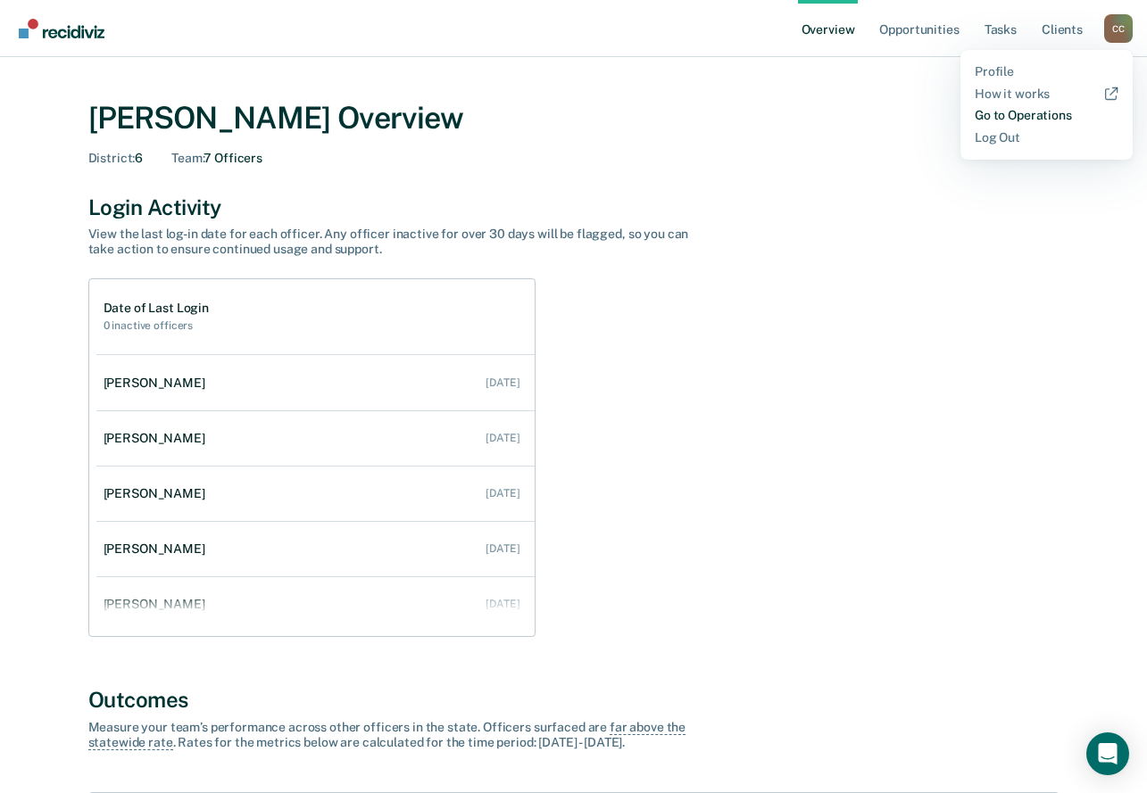  I want to click on span: far above the statewide rate, so click(387, 735).